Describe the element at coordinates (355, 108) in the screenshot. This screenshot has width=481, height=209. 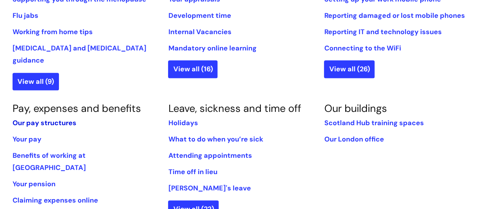
I see `a: Our buildings` at that location.